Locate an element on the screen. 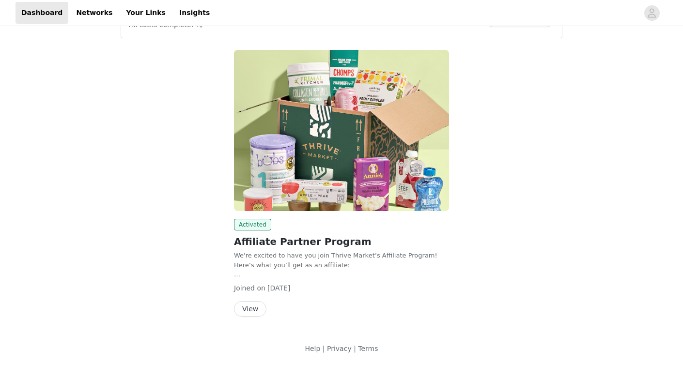 This screenshot has height=365, width=683. a: Terms is located at coordinates (368, 349).